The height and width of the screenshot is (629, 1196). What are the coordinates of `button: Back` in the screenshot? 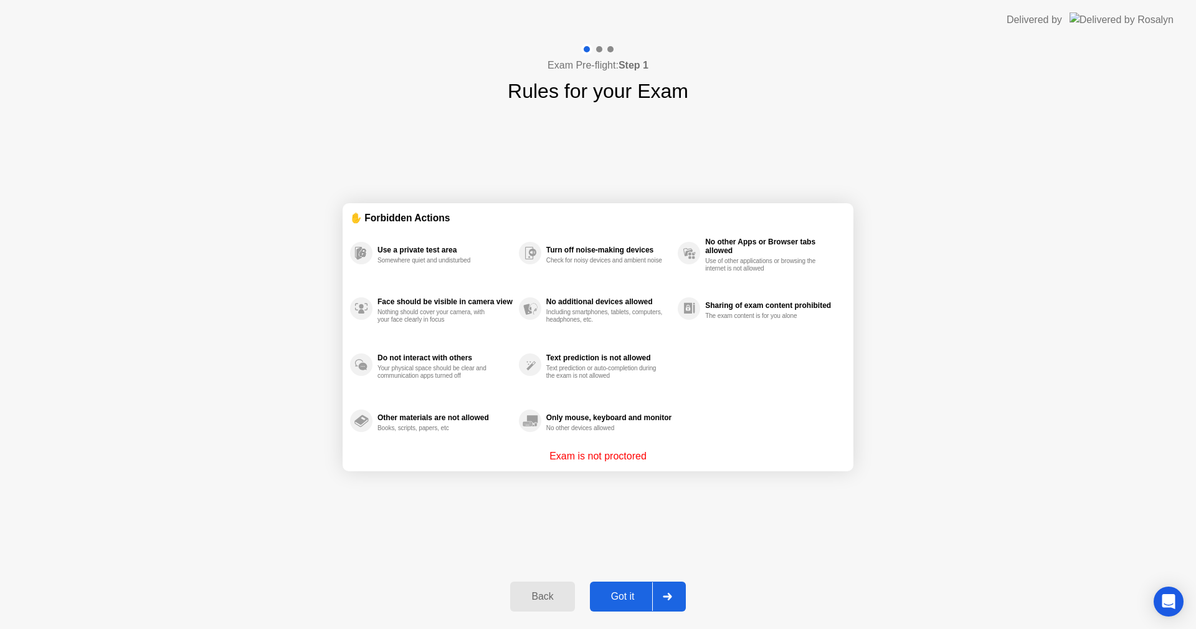 It's located at (542, 596).